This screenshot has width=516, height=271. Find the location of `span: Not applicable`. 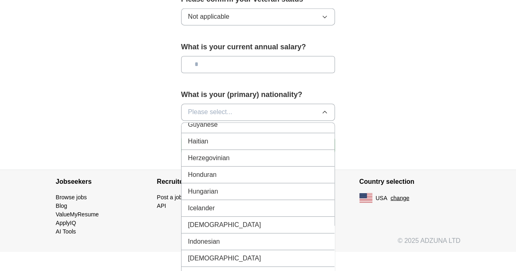

span: Not applicable is located at coordinates (208, 17).